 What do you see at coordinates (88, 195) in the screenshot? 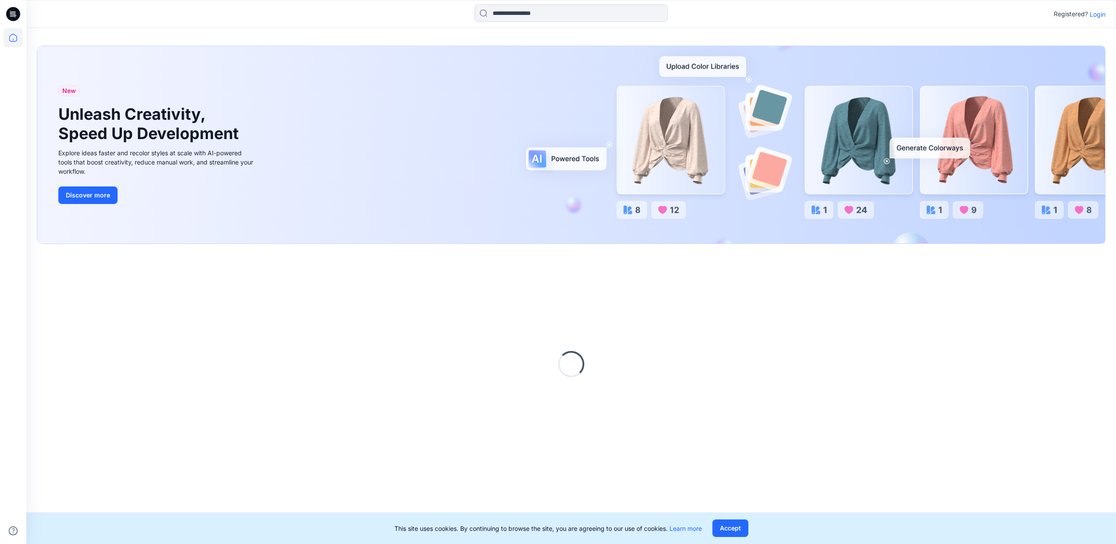
I see `button: Discover more` at bounding box center [88, 195].